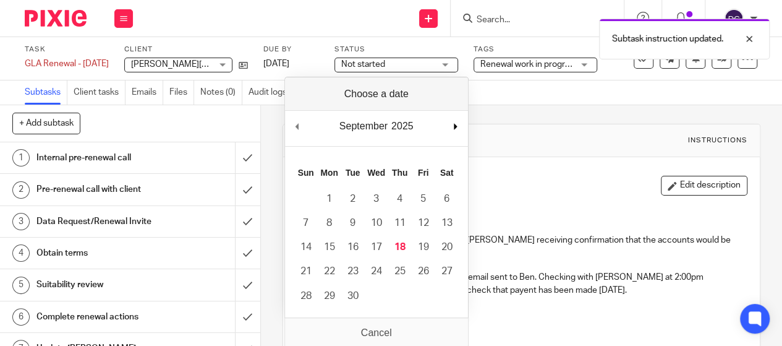 The image size is (782, 346). What do you see at coordinates (377, 223) in the screenshot?
I see `button: 10` at bounding box center [377, 223].